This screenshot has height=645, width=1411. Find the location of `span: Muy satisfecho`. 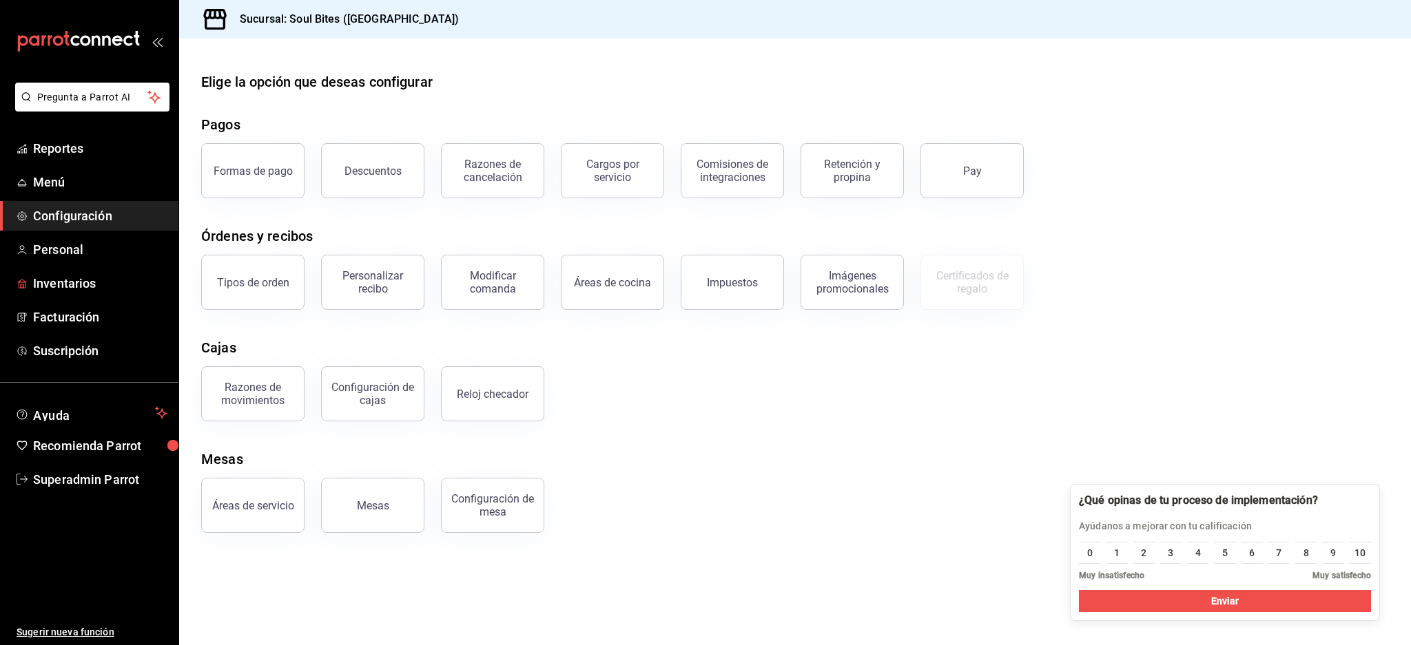

span: Muy satisfecho is located at coordinates (1341, 576).